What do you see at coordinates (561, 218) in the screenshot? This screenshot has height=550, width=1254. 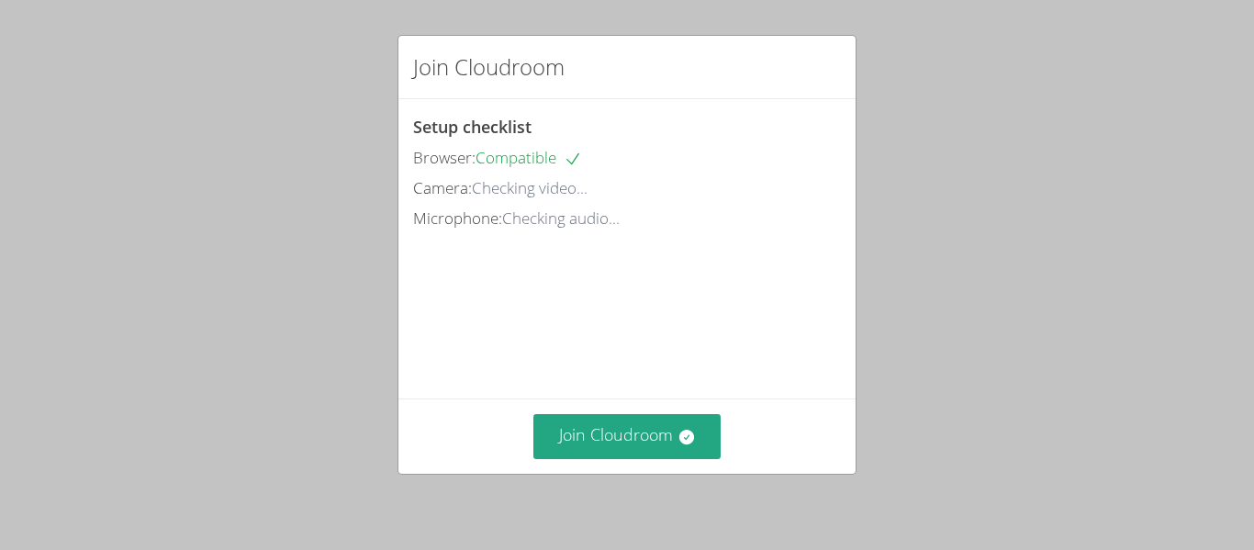 I see `span: Checking audio...` at bounding box center [561, 218].